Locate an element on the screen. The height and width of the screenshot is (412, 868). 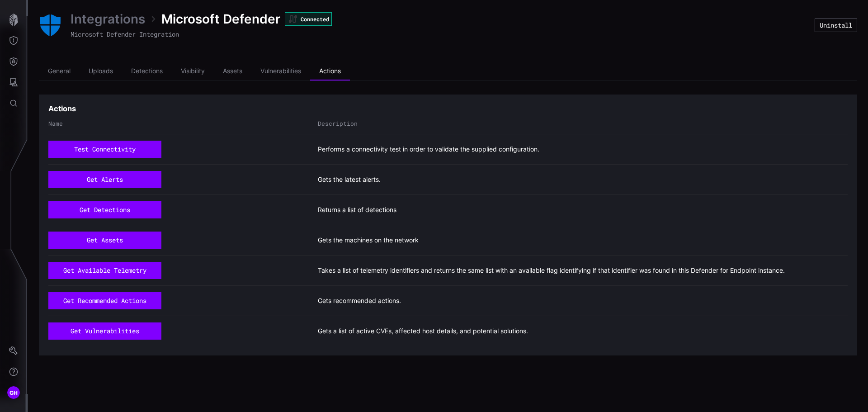
li: General is located at coordinates (59, 71).